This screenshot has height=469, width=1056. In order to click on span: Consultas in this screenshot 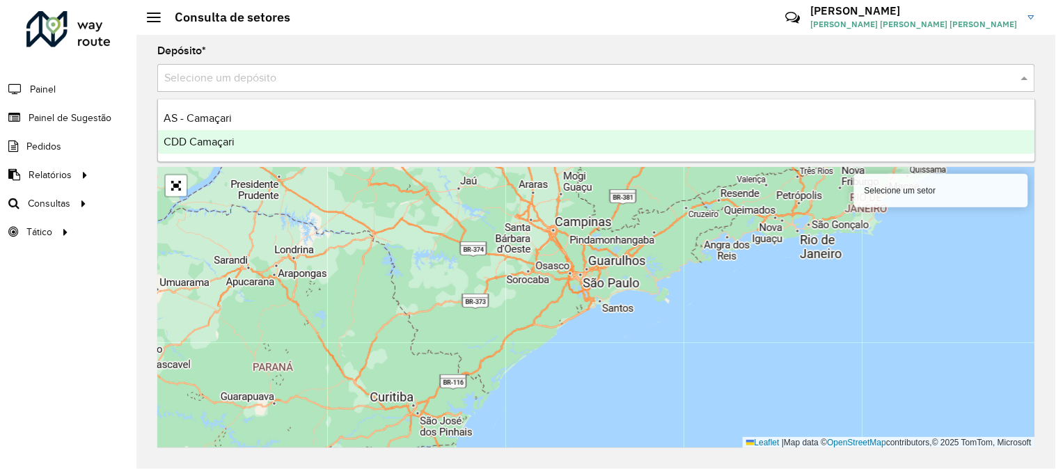, I will do `click(49, 203)`.